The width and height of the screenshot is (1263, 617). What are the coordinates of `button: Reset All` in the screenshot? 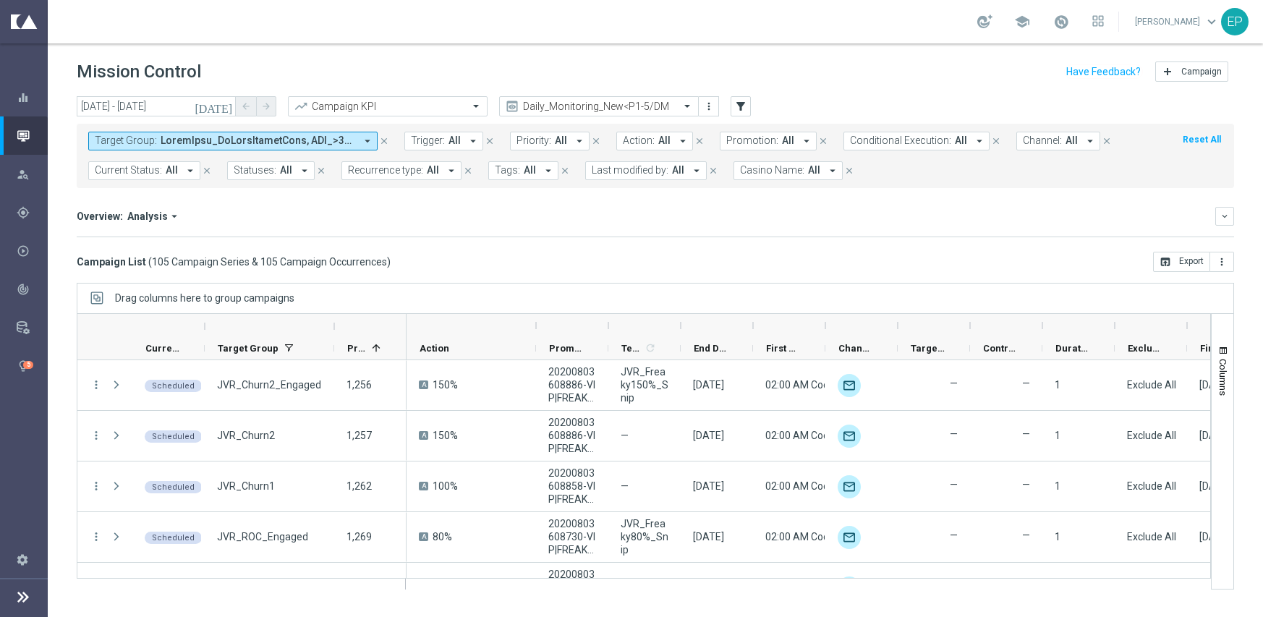 It's located at (1202, 140).